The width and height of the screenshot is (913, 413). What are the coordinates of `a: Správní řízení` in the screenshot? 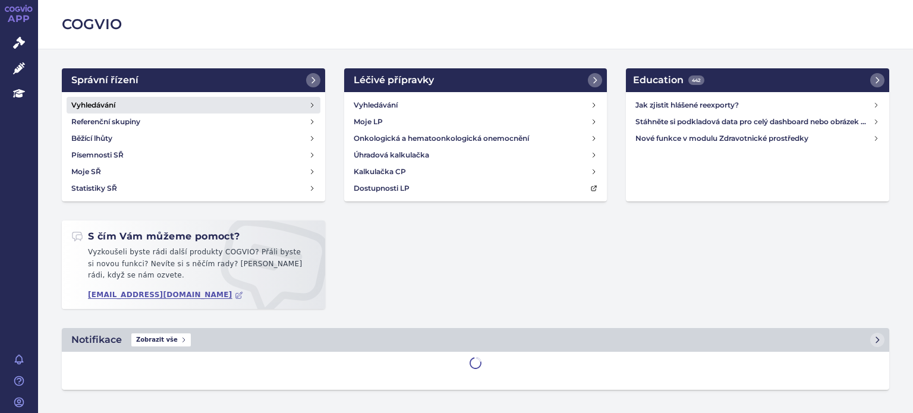 It's located at (193, 80).